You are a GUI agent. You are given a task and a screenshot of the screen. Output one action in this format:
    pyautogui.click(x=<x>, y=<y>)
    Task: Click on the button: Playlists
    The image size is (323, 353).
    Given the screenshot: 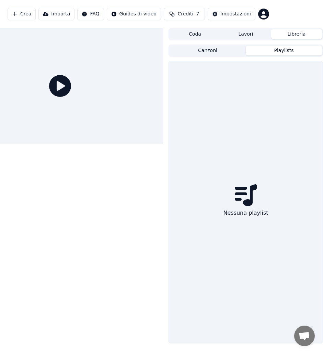 What is the action you would take?
    pyautogui.click(x=283, y=50)
    